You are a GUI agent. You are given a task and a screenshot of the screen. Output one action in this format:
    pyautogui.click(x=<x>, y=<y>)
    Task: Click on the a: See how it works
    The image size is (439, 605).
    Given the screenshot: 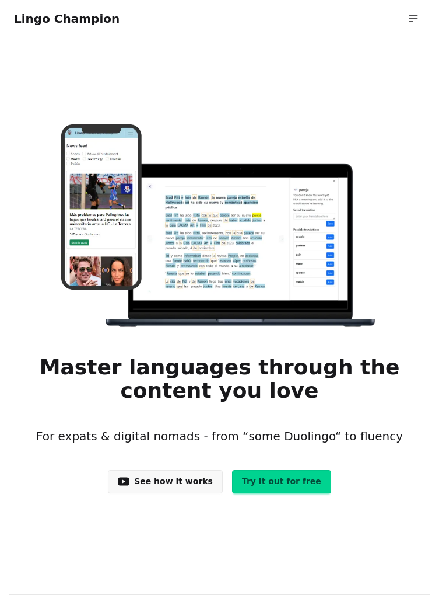 What is the action you would take?
    pyautogui.click(x=165, y=481)
    